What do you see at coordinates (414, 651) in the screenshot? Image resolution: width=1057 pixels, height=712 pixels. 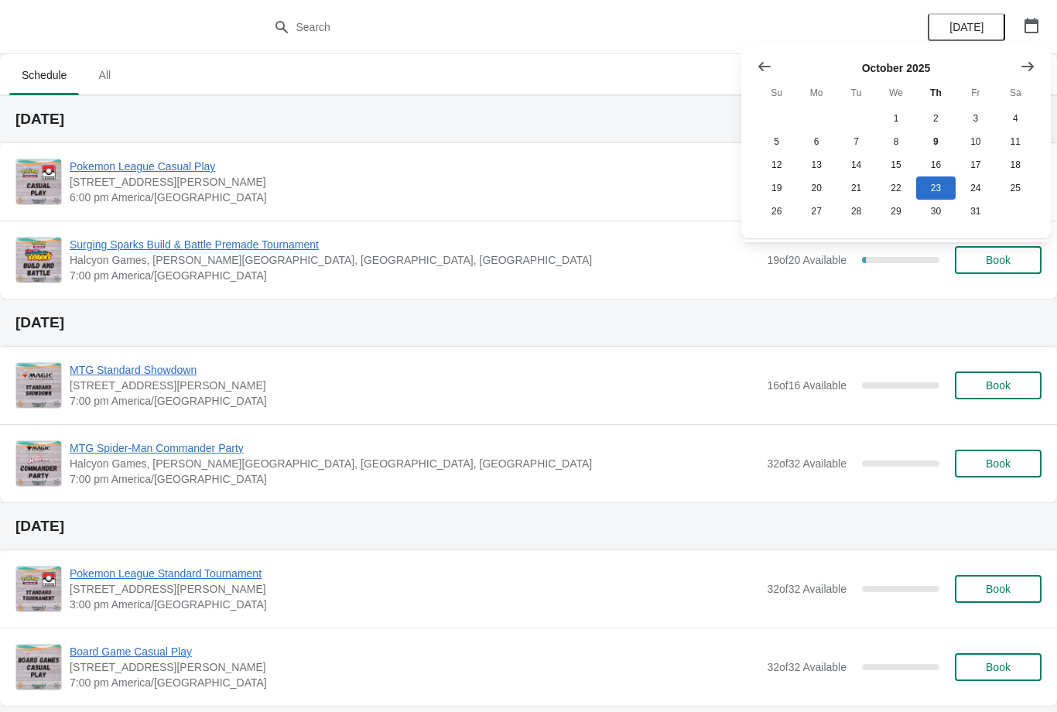 I see `span: Board Game Casual Play` at bounding box center [414, 651].